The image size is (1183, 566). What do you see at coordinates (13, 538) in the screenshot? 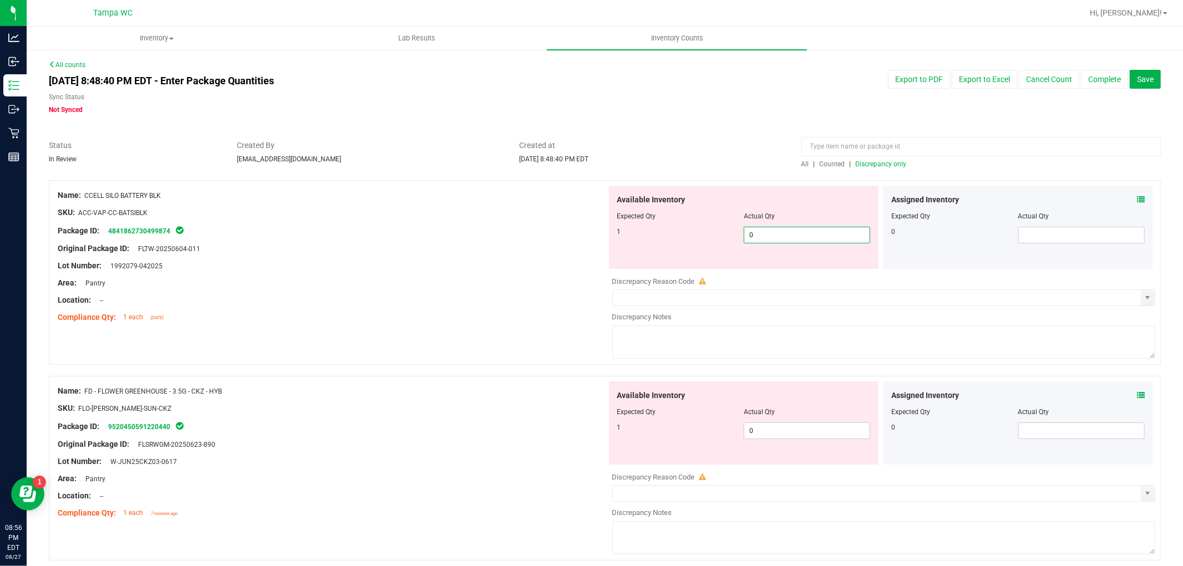
I see `p: 08:56 PM EDT` at bounding box center [13, 538].